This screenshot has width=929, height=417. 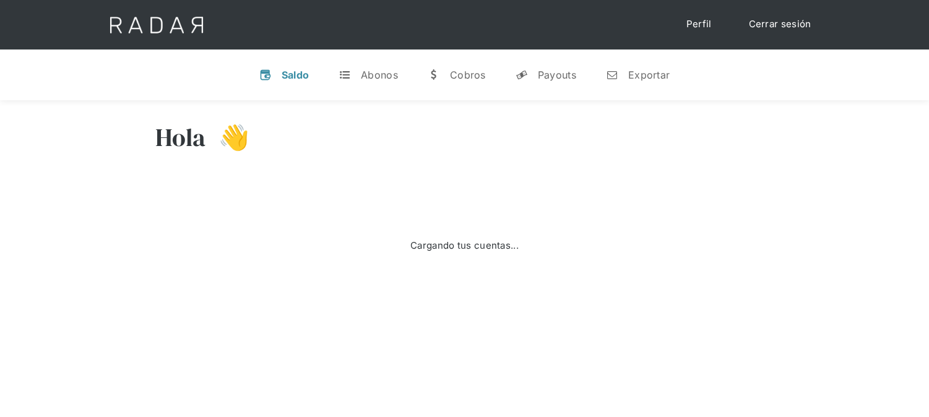 I want to click on div: v, so click(x=266, y=75).